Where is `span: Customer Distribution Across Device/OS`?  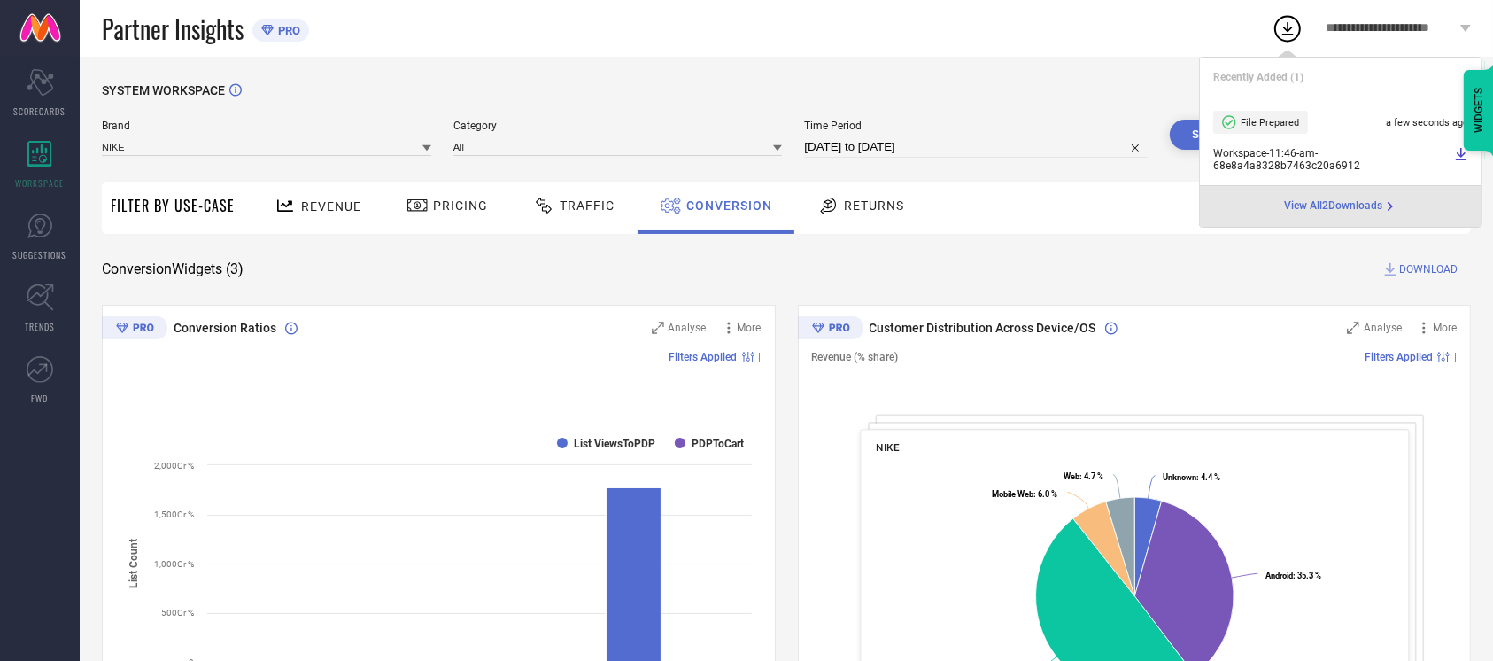 span: Customer Distribution Across Device/OS is located at coordinates (983, 328).